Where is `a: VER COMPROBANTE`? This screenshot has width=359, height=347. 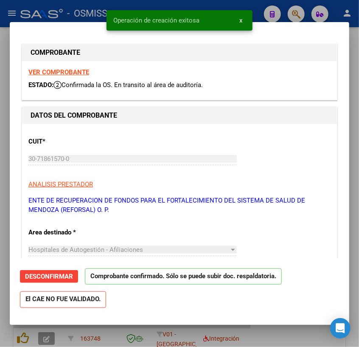
a: VER COMPROBANTE is located at coordinates (59, 72).